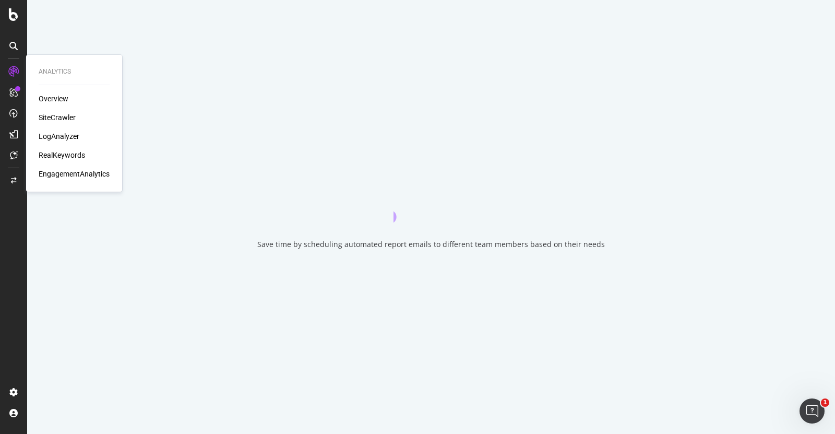 The image size is (835, 434). Describe the element at coordinates (62, 155) in the screenshot. I see `a: RealKeywords` at that location.